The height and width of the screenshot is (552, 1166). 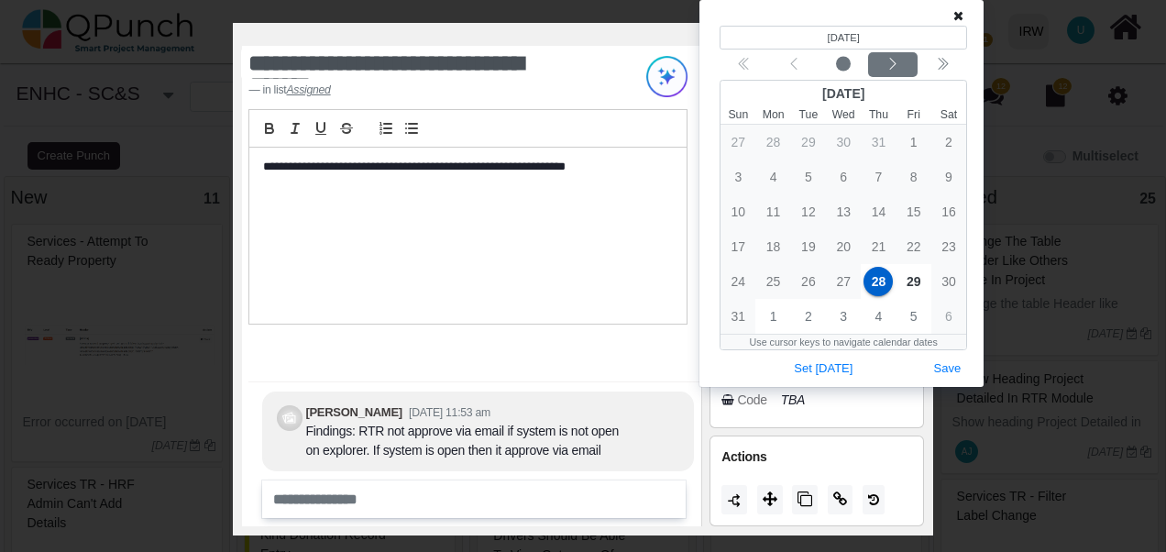 What do you see at coordinates (773, 281) in the screenshot?
I see `div: 8/25/2025` at bounding box center [773, 281].